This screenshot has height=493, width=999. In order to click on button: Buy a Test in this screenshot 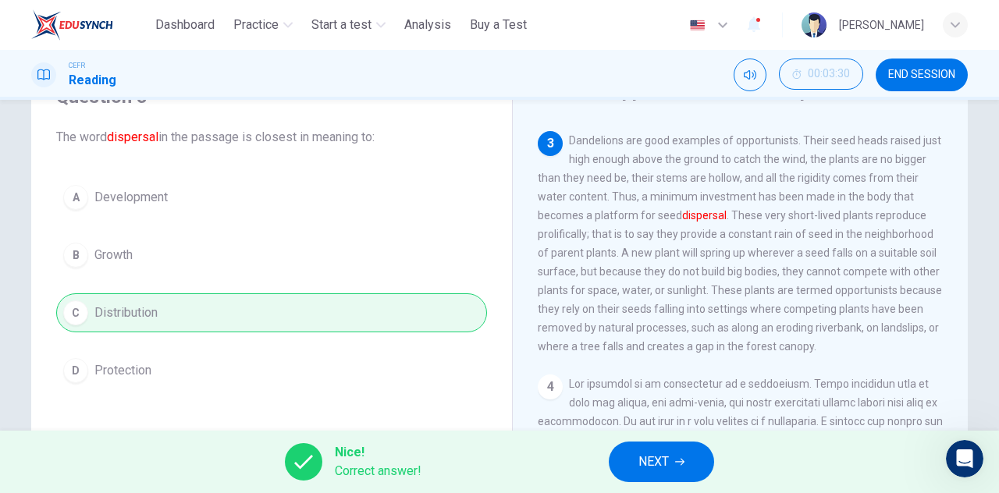, I will do `click(498, 25)`.